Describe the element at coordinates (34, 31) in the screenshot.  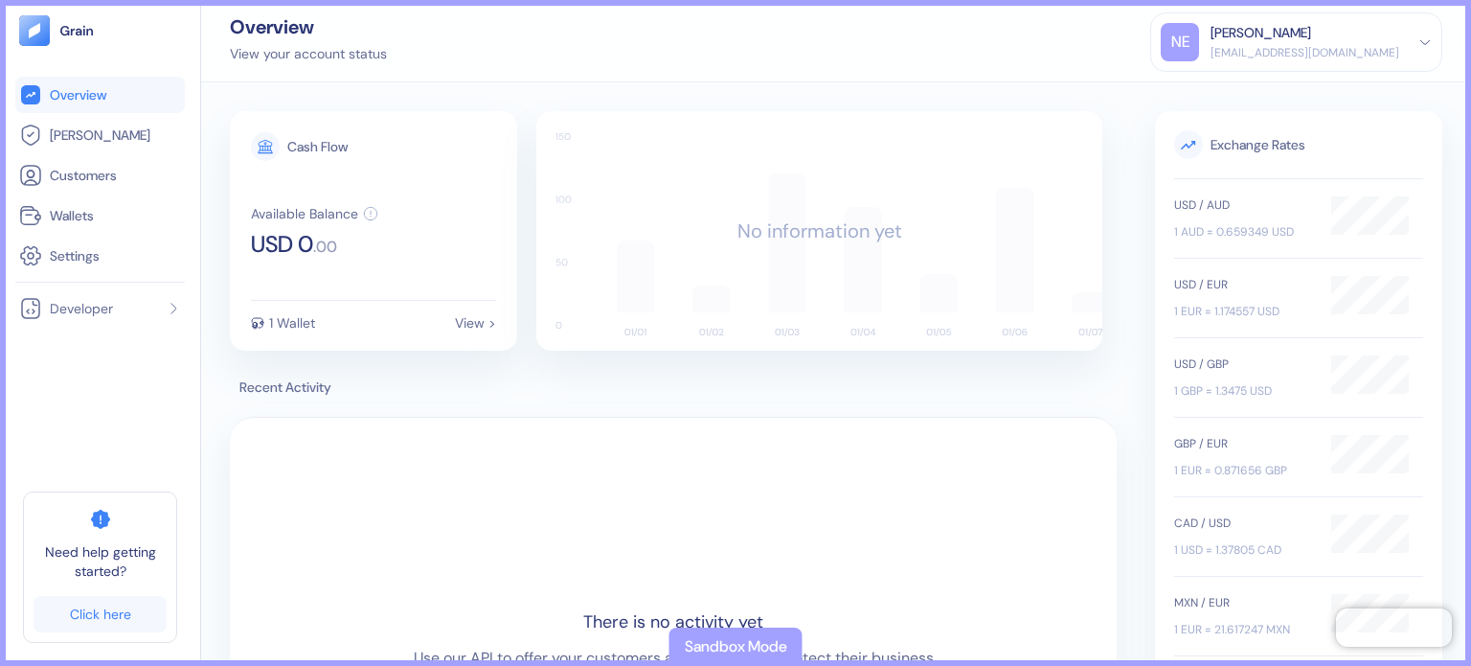
I see `img: logo-tablet-V2.svg` at that location.